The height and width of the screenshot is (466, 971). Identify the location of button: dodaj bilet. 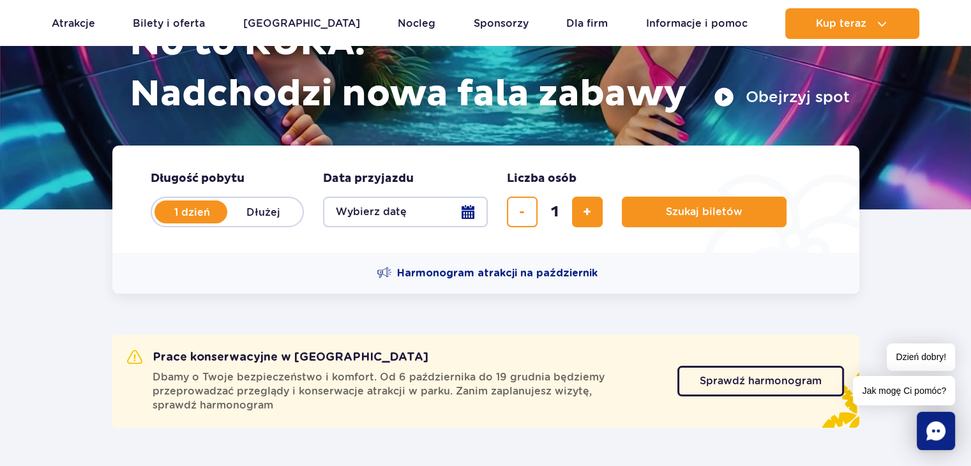
(587, 212).